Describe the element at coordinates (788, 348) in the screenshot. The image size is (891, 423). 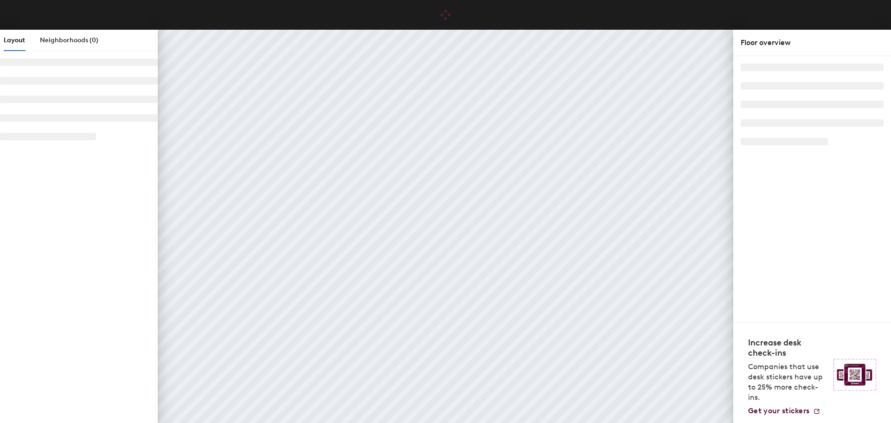
I see `h4: Increase desk check-ins` at that location.